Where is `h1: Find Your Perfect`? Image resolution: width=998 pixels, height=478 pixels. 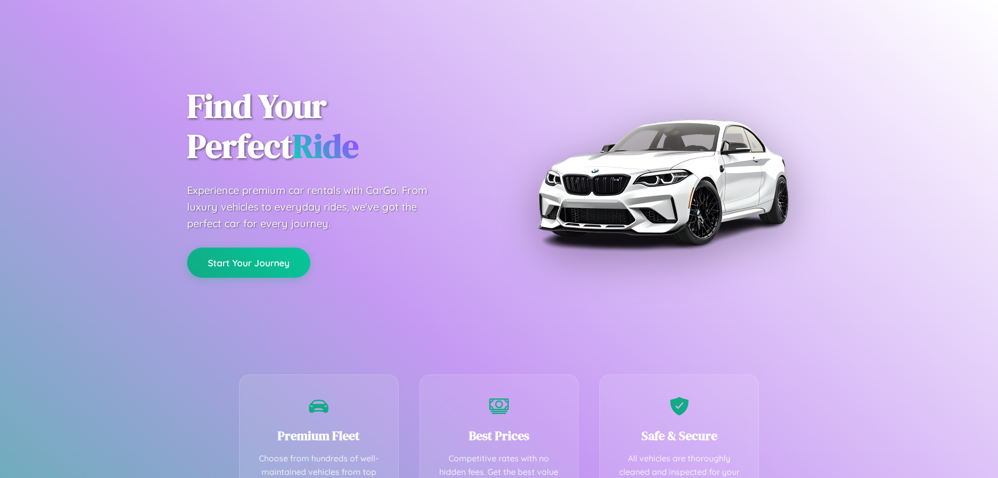
h1: Find Your Perfect is located at coordinates (335, 126).